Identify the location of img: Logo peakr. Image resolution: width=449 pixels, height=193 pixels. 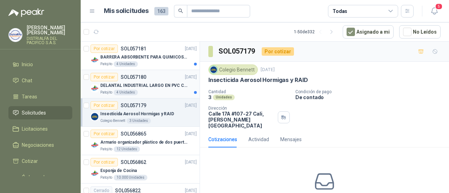
(26, 13).